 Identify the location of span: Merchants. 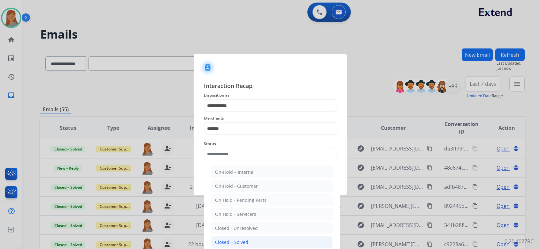
(270, 118).